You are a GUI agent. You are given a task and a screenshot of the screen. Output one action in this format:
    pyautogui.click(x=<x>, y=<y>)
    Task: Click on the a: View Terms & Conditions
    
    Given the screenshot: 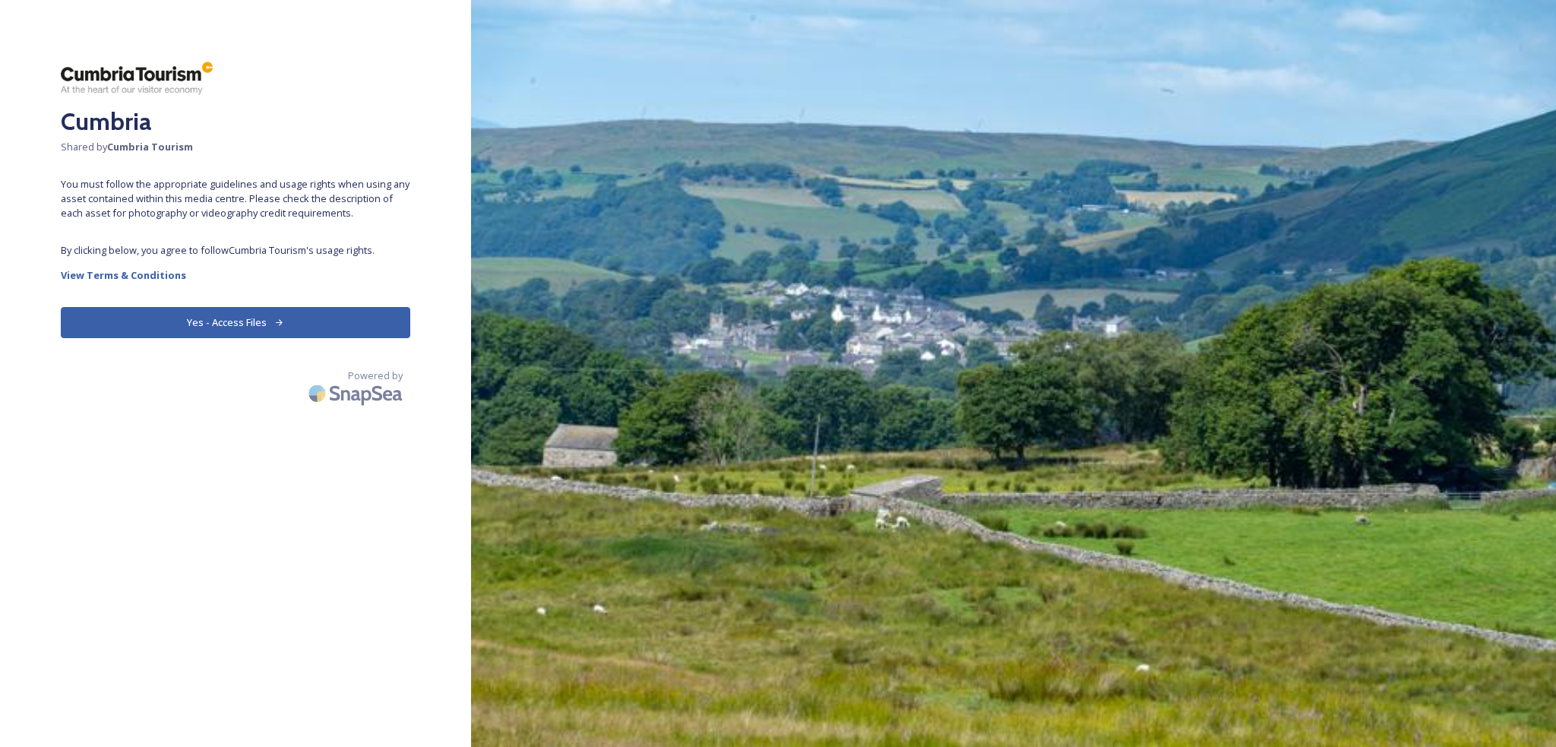 What is the action you would take?
    pyautogui.click(x=236, y=275)
    